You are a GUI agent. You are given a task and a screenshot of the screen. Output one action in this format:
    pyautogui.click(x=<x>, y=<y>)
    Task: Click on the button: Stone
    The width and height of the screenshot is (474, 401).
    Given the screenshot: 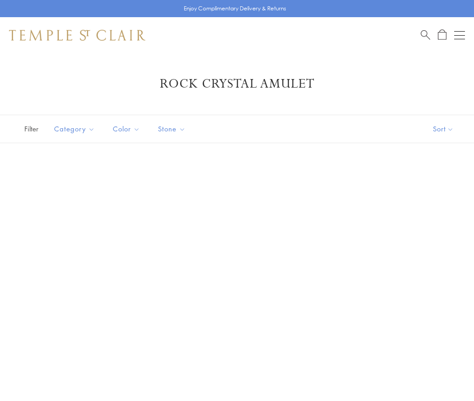 What is the action you would take?
    pyautogui.click(x=172, y=129)
    